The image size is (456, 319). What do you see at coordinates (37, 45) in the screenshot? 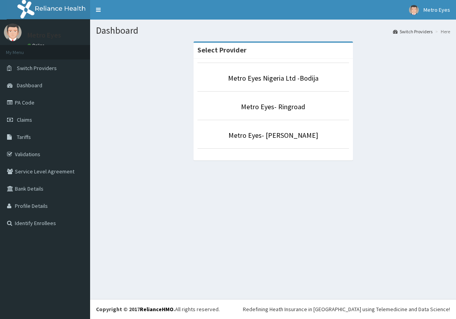
I see `a: Online` at bounding box center [37, 45].